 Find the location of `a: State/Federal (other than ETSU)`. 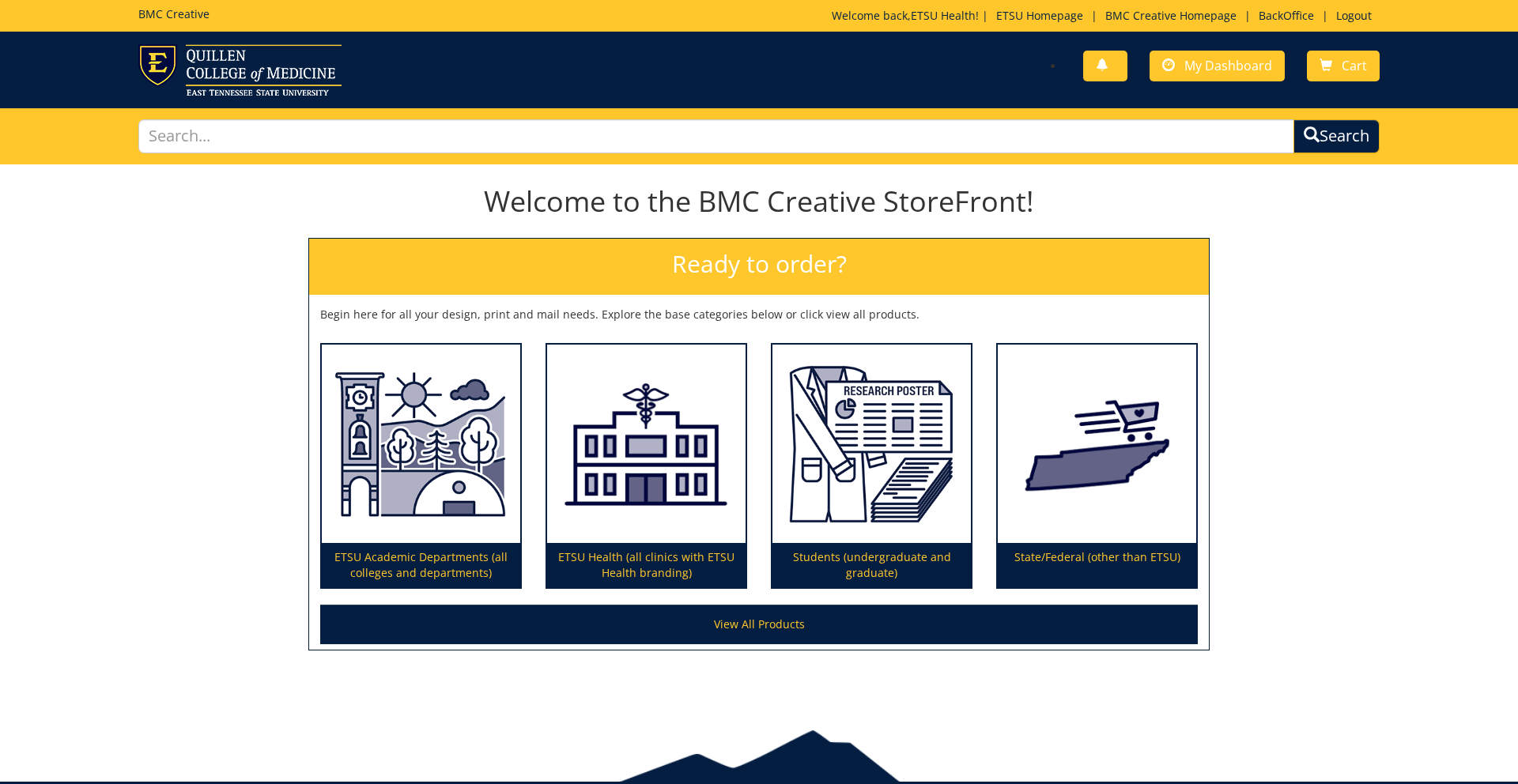

a: State/Federal (other than ETSU) is located at coordinates (1097, 467).